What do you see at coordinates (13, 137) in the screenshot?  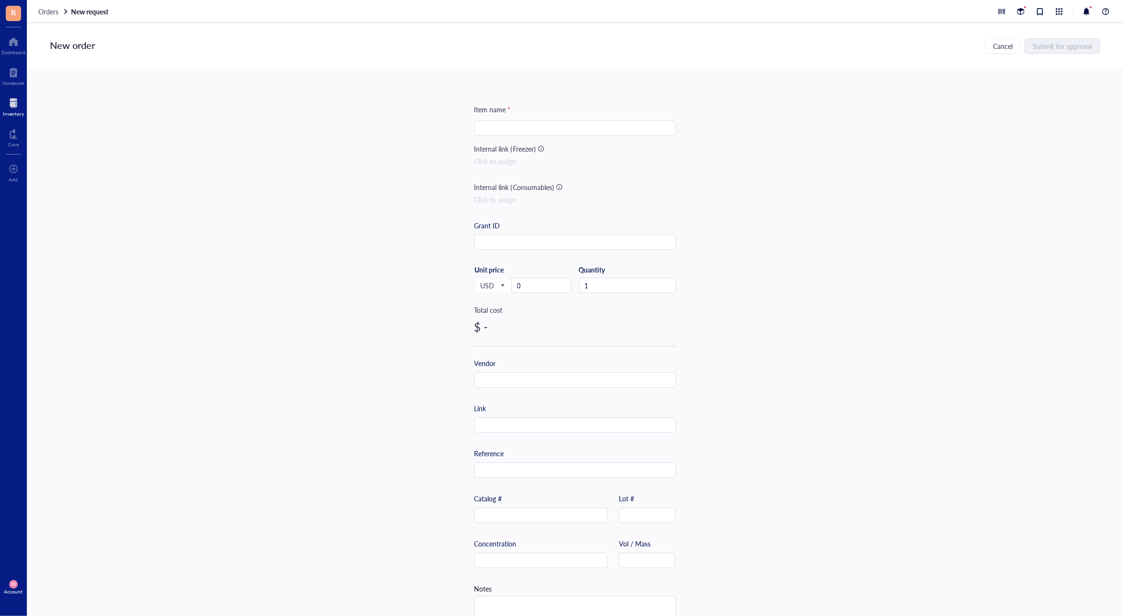 I see `a: Core` at bounding box center [13, 137].